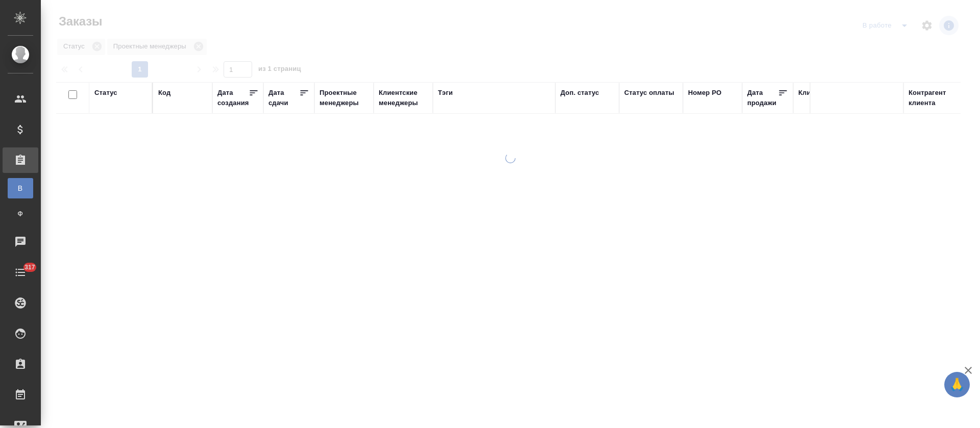  I want to click on div: Дата продажи, so click(762, 98).